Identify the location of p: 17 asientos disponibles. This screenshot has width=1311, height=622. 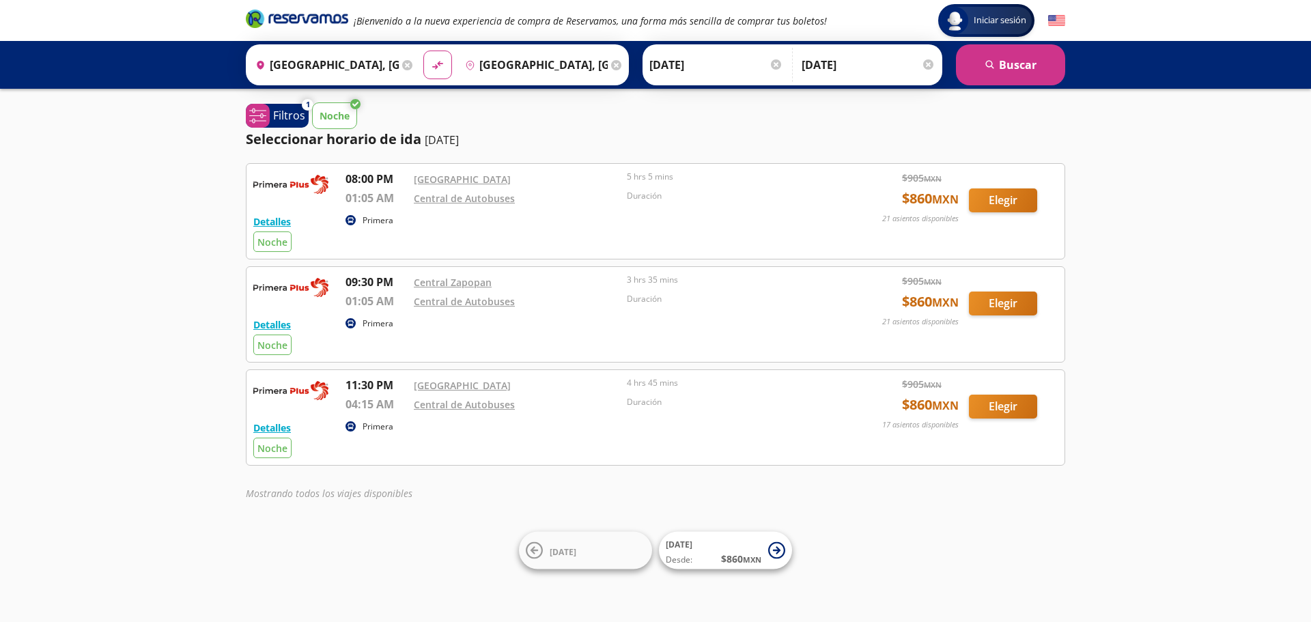
(920, 425).